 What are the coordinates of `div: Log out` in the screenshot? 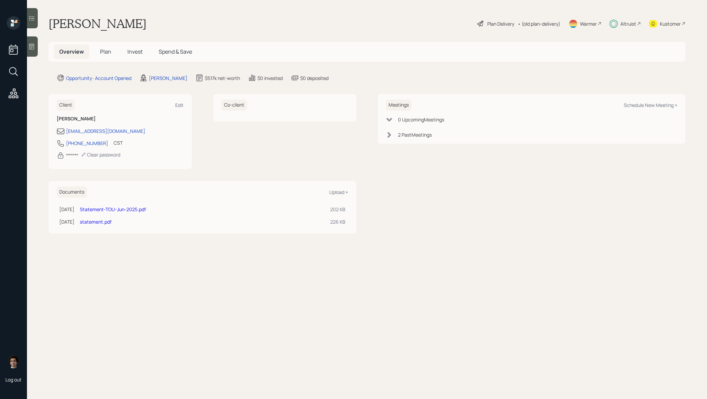 It's located at (13, 379).